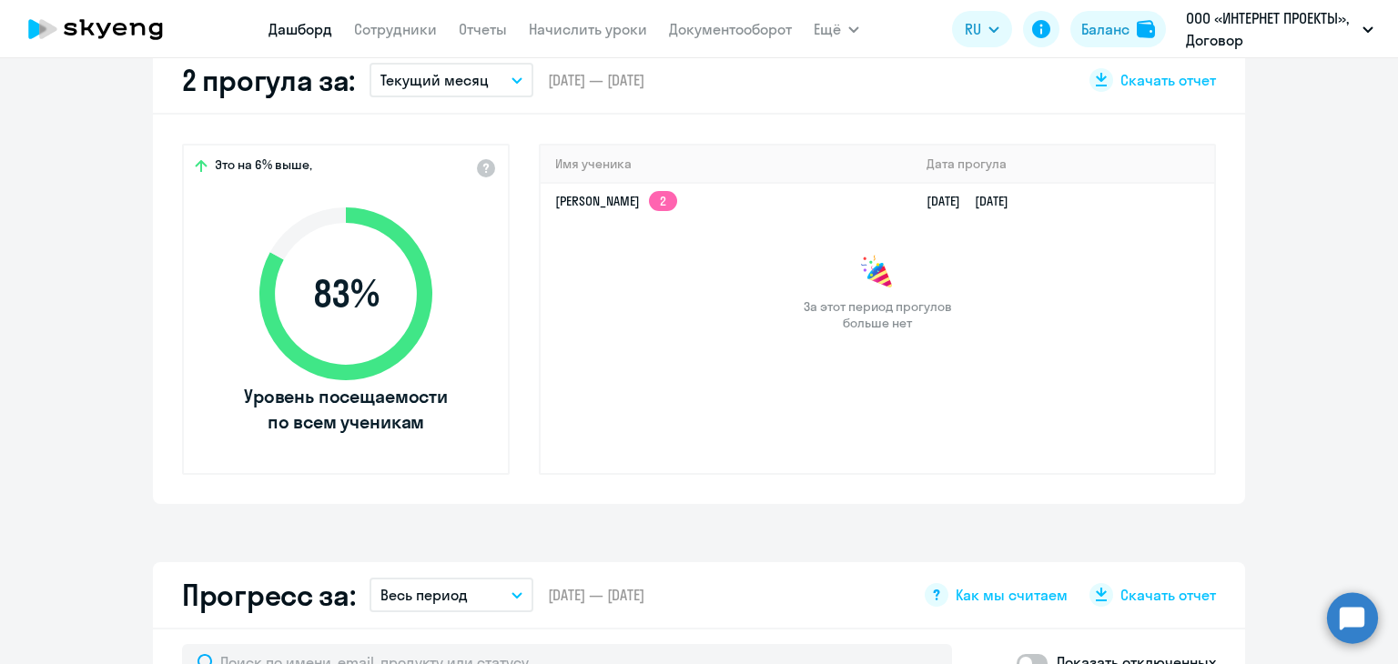  Describe the element at coordinates (877, 315) in the screenshot. I see `span: За этот период прогулов больше нет` at that location.